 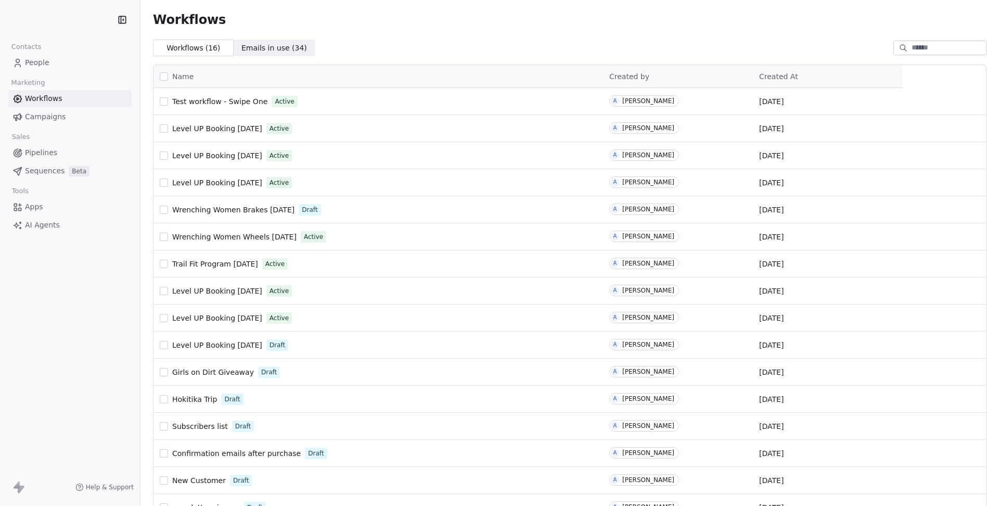 What do you see at coordinates (195, 399) in the screenshot?
I see `span: Hokitika Trip` at bounding box center [195, 399].